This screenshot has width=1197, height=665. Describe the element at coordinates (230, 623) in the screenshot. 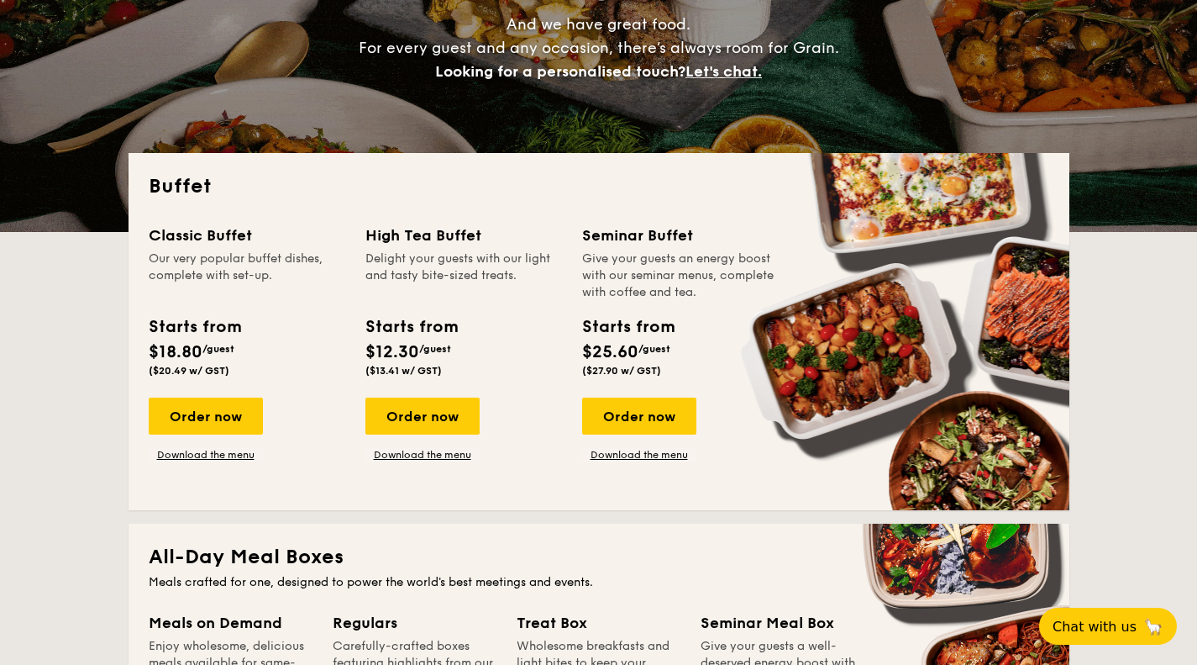

I see `div: Meals on Demand` at that location.